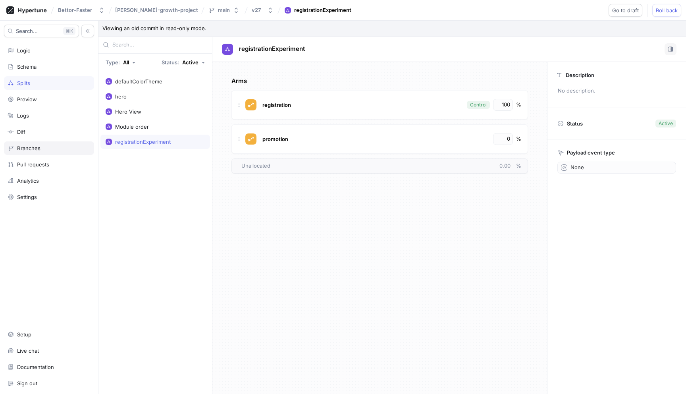  I want to click on div: All, so click(126, 62).